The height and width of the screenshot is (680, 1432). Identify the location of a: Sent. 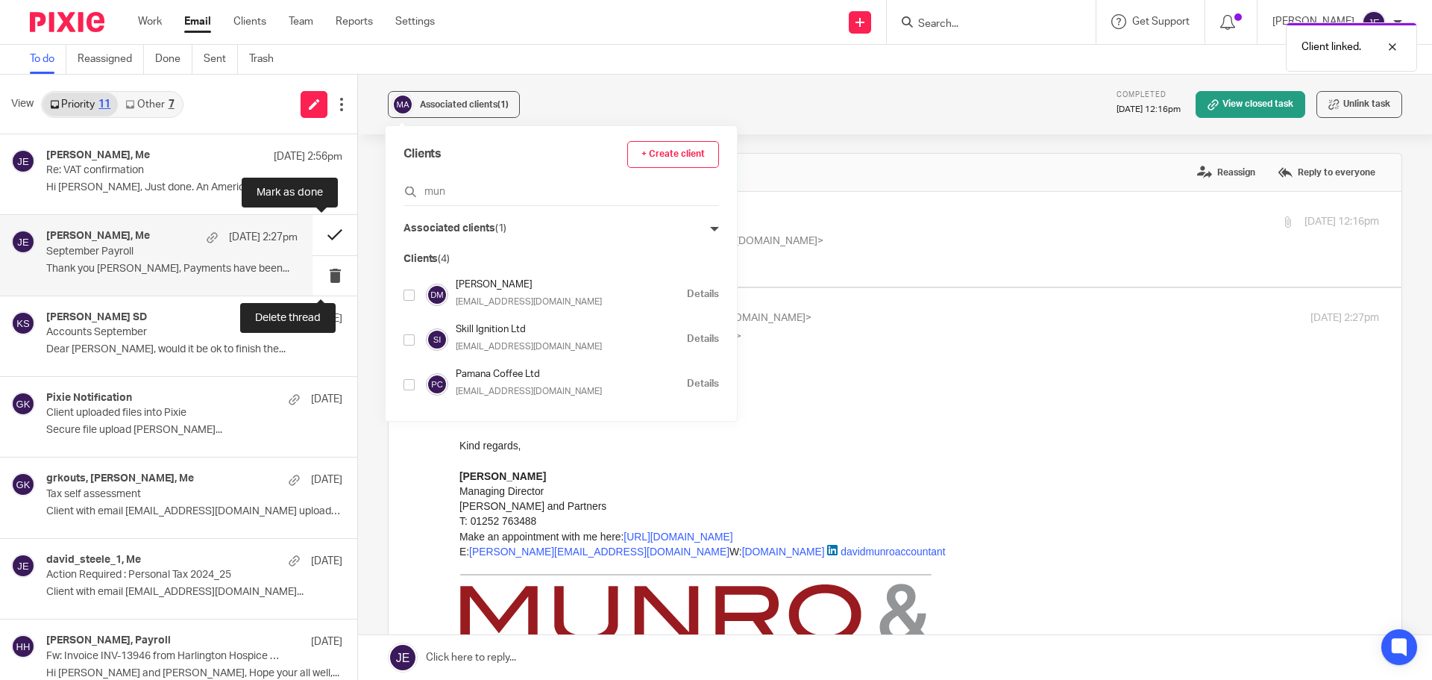
(221, 59).